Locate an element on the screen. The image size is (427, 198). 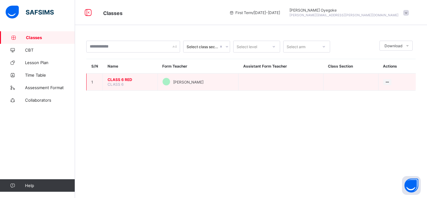
div: OlusegunOyegoke is located at coordinates (349, 13).